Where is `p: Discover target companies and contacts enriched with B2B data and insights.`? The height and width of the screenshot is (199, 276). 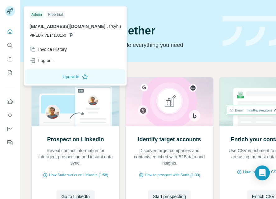 p: Discover target companies and contacts enriched with B2B data and insights. is located at coordinates (170, 157).